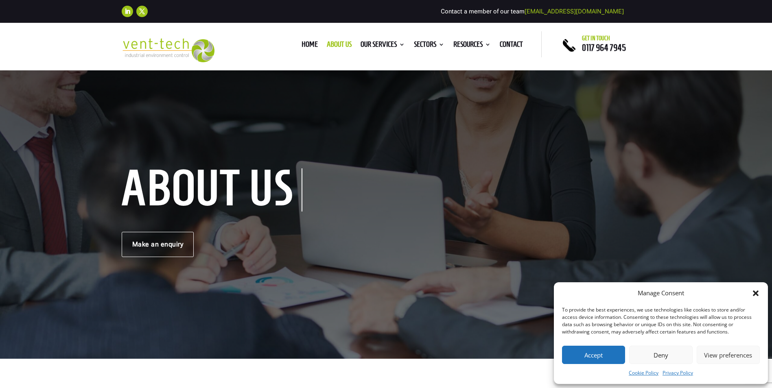 The width and height of the screenshot is (772, 388). What do you see at coordinates (339, 46) in the screenshot?
I see `a: About us` at bounding box center [339, 46].